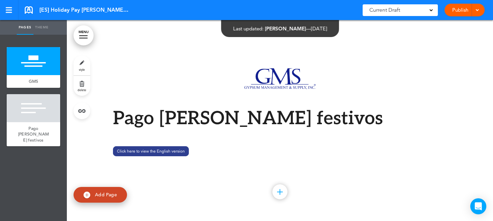 Image resolution: width=493 pixels, height=221 pixels. What do you see at coordinates (151, 152) in the screenshot?
I see `span: Click here to view the English version` at bounding box center [151, 152].